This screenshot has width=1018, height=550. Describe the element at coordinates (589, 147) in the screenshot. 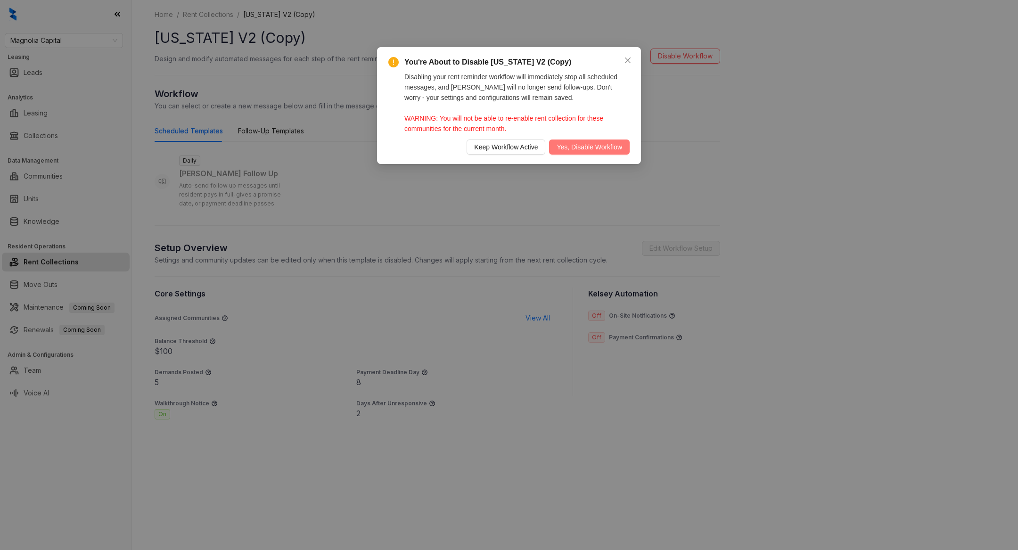

I see `button: Yes, Disable Workflow` at that location.